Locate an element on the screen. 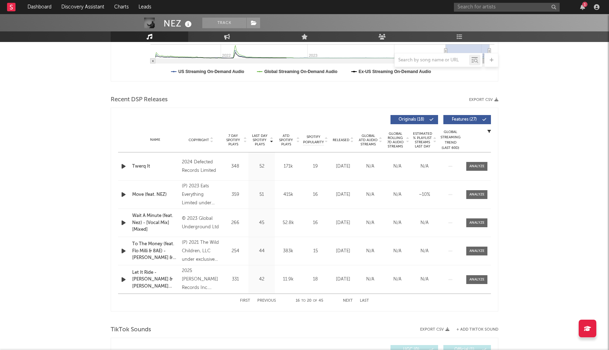 This screenshot has height=350, width=609. span: Global ATD Audio Streams is located at coordinates (368, 140).